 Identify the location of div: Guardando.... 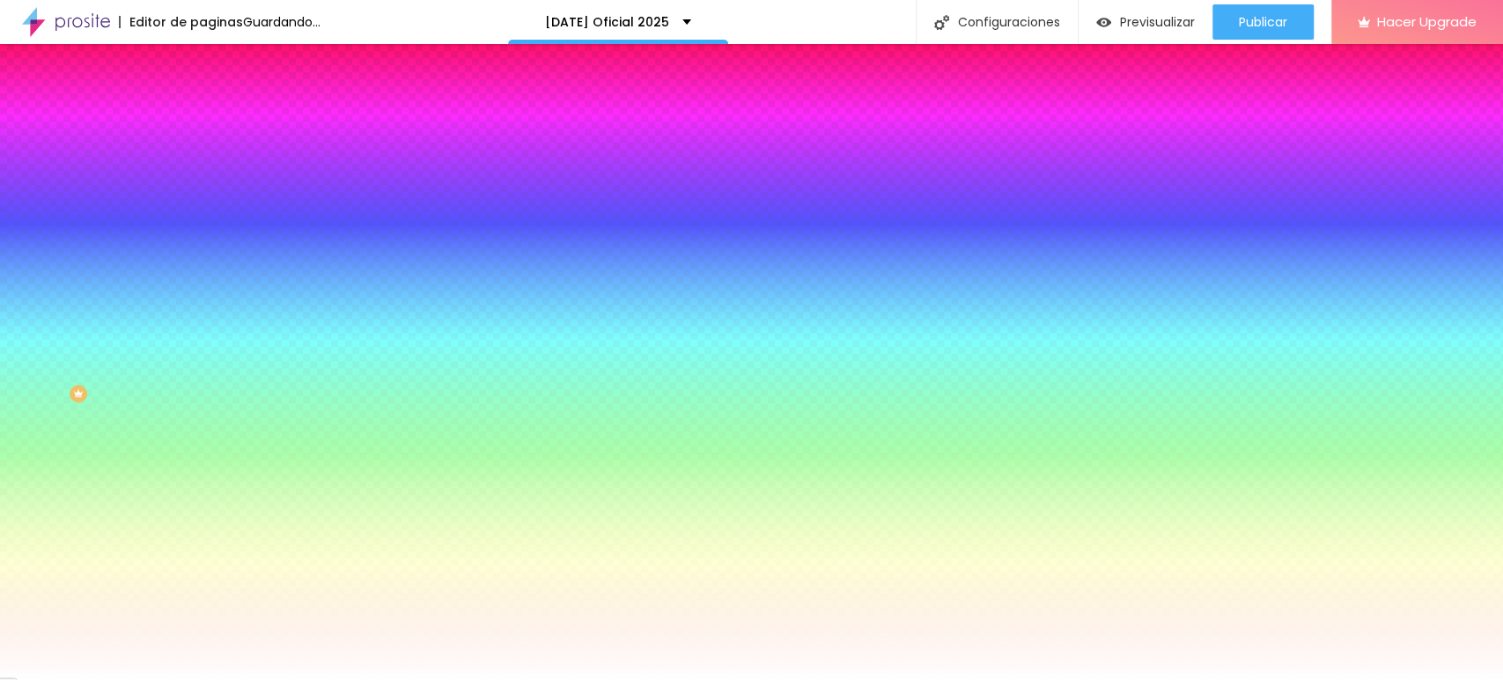
(282, 22).